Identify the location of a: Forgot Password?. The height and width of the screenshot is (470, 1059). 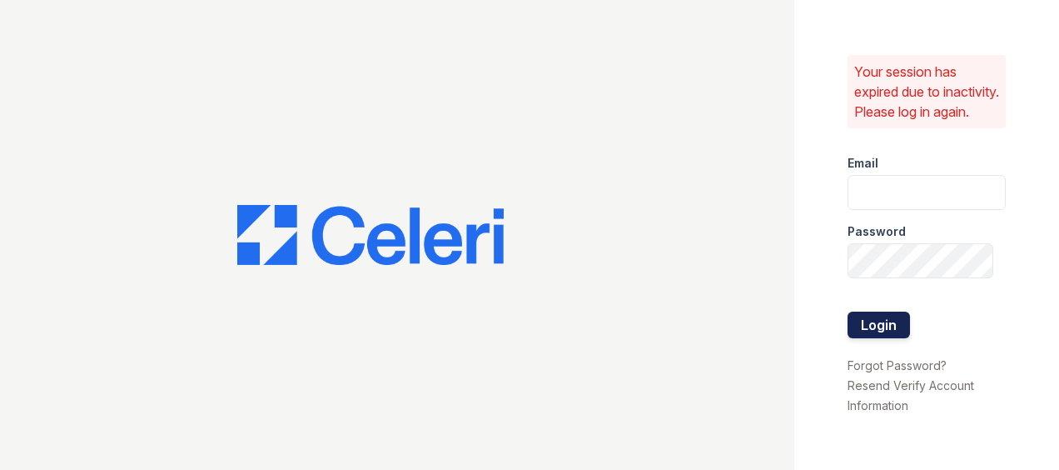
(897, 365).